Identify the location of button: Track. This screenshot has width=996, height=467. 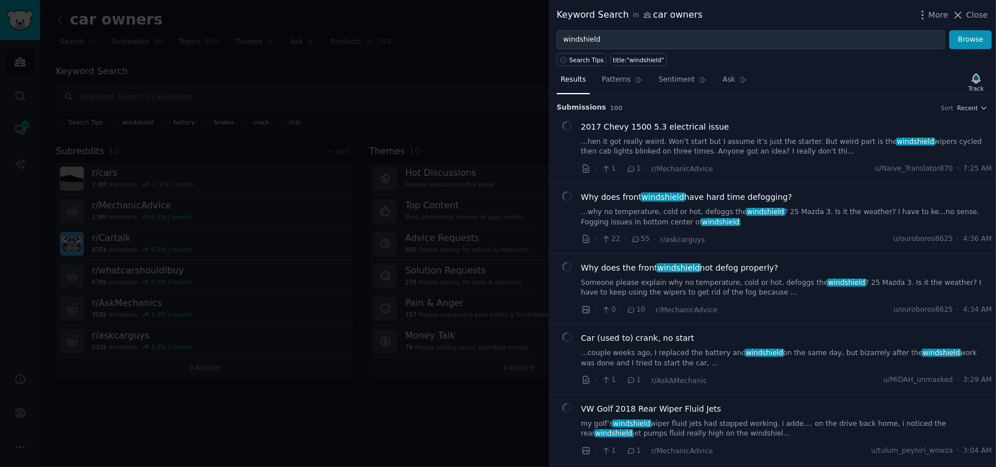
(976, 82).